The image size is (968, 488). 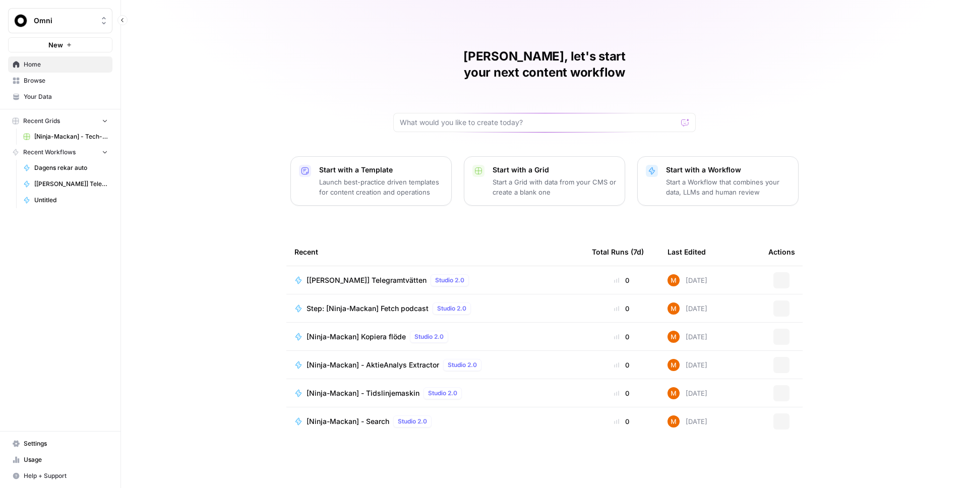 What do you see at coordinates (60, 21) in the screenshot?
I see `button: Workspace: Omni` at bounding box center [60, 21].